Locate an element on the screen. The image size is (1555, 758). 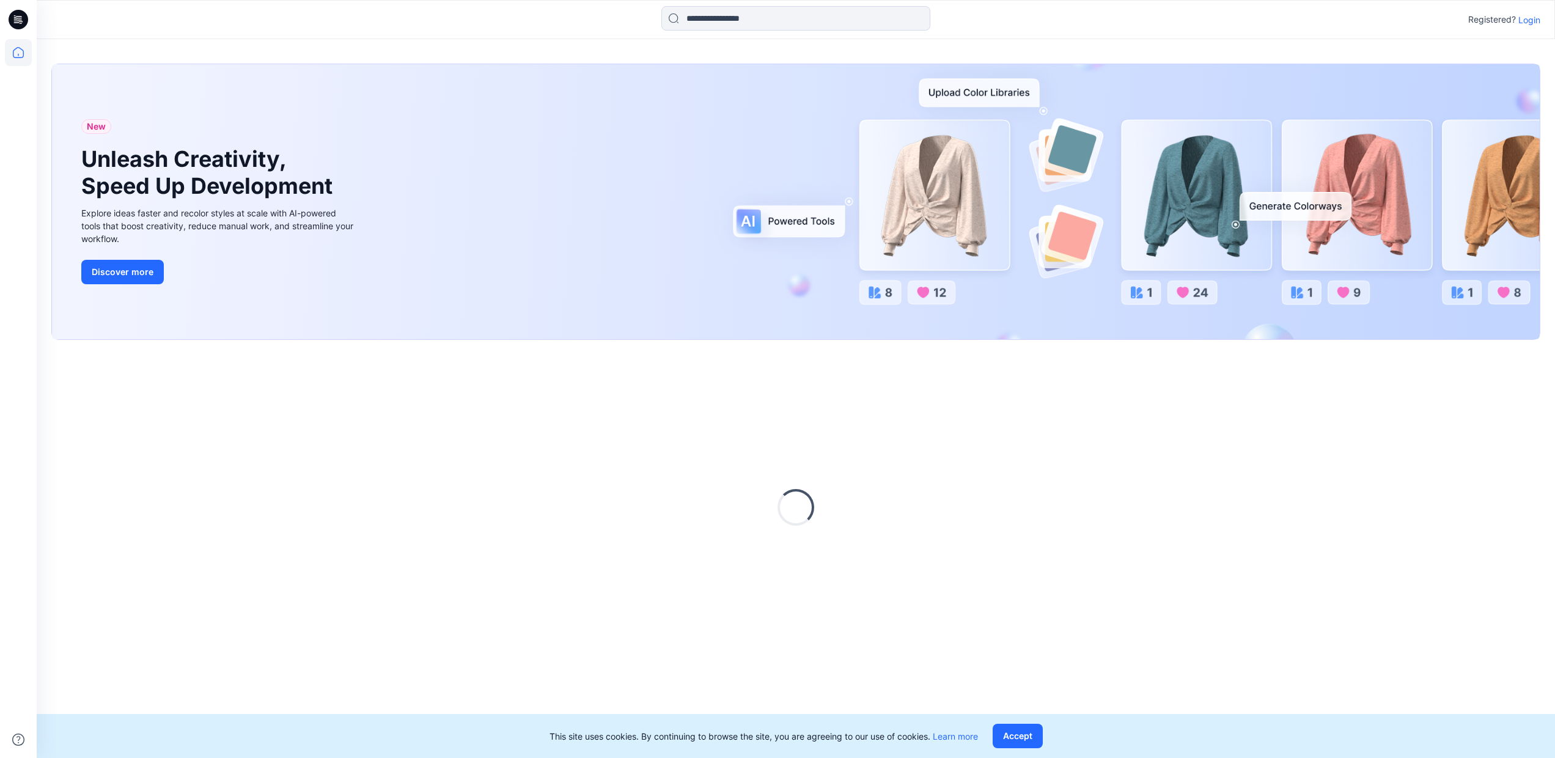
div: Explore ideas faster and recolor styles at scale with AI-powered tools that boost creativity, red... is located at coordinates (219, 226).